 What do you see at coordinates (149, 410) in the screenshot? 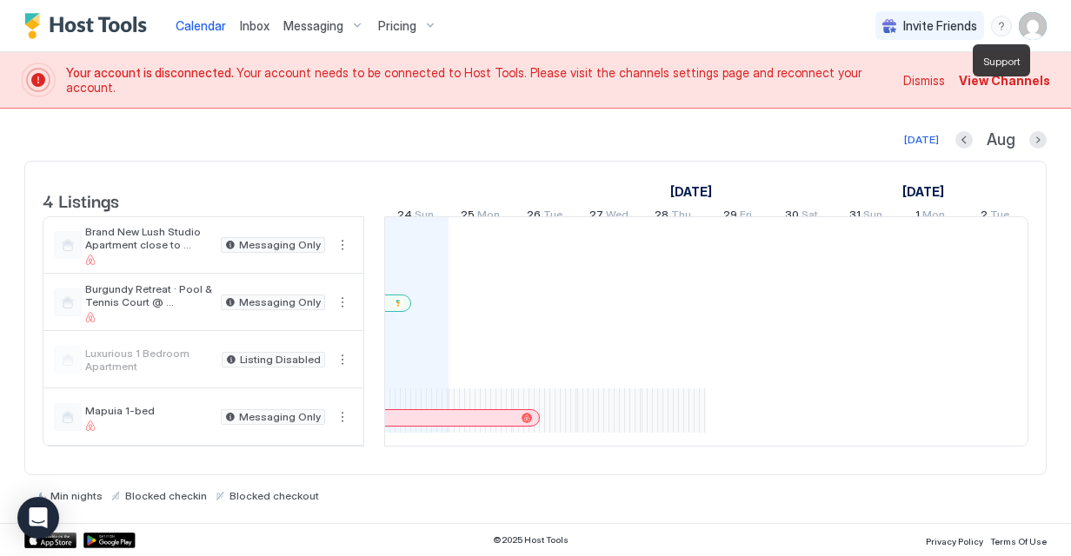
I see `span: Mapuia 1-bed` at bounding box center [149, 410].